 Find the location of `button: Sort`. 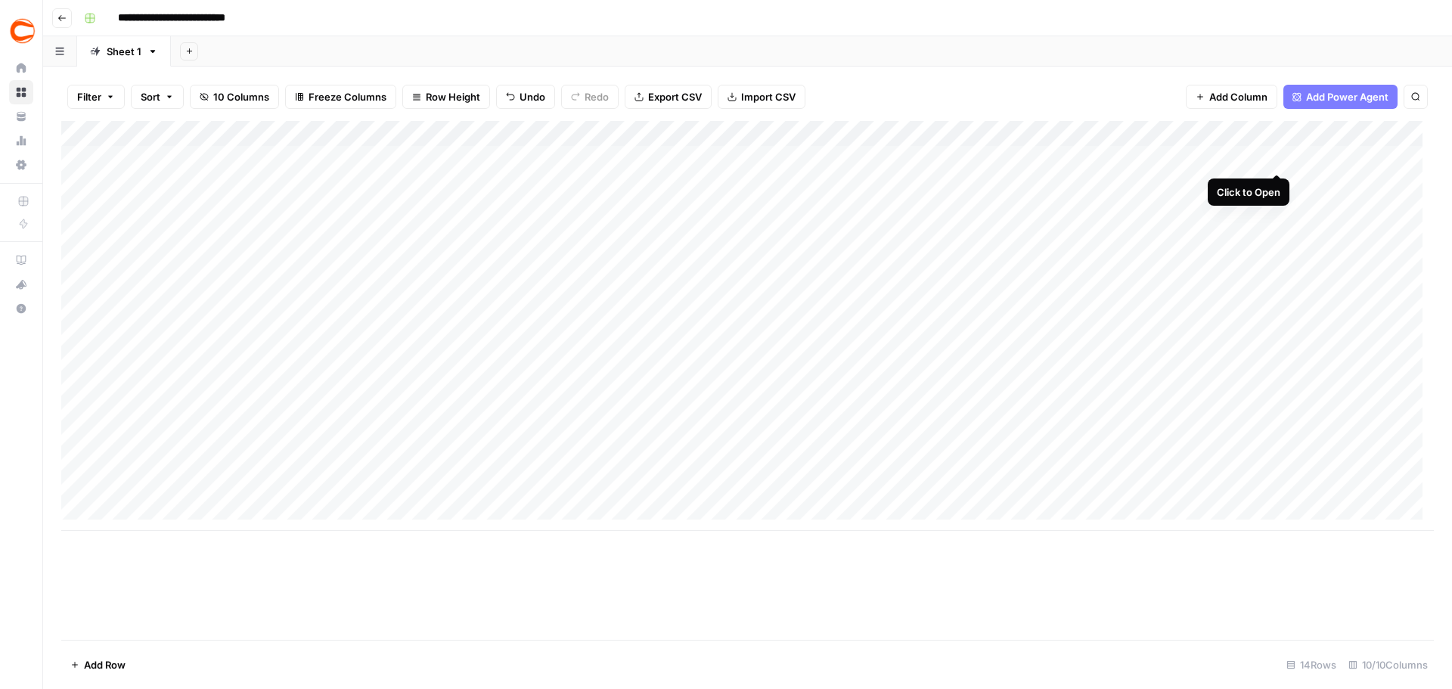

button: Sort is located at coordinates (157, 97).